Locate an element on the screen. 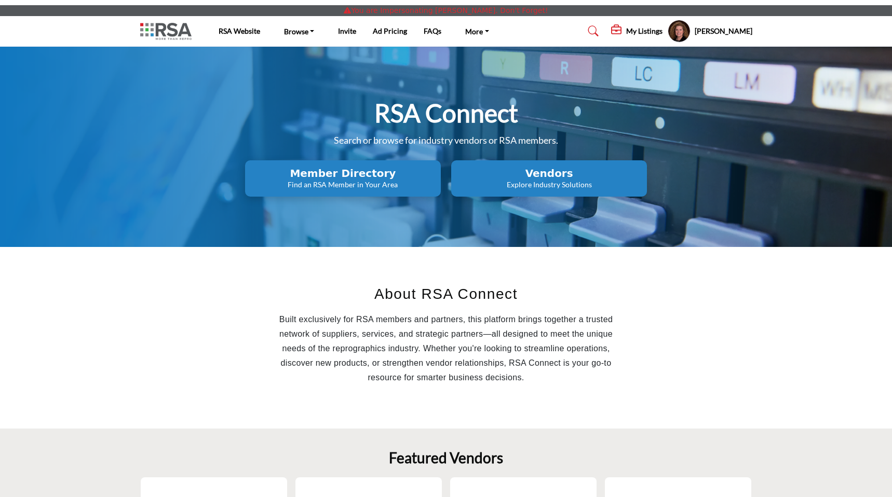  span: Search or browse for industry vendors or RSA members. is located at coordinates (446, 140).